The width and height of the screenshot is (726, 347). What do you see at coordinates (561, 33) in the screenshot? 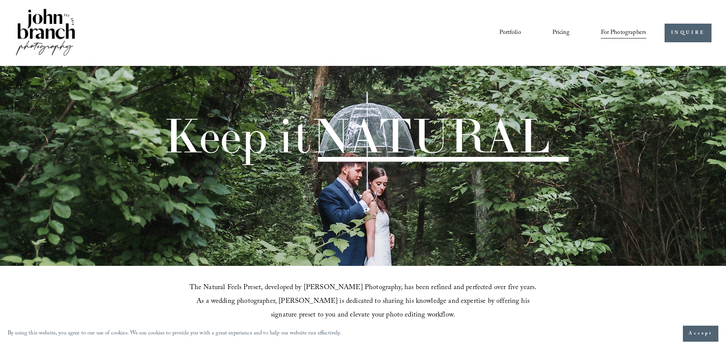
I see `a: Pricing` at bounding box center [561, 33].